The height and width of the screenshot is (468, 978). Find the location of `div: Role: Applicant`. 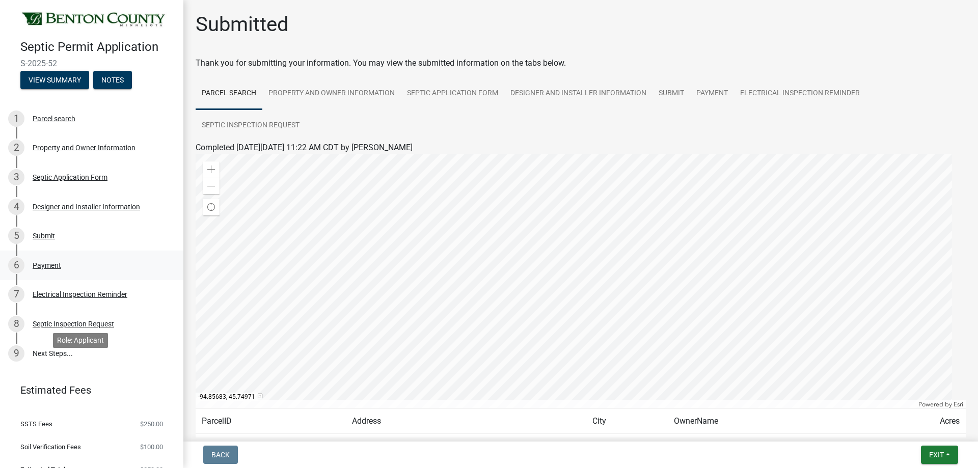

div: Role: Applicant is located at coordinates (80, 340).